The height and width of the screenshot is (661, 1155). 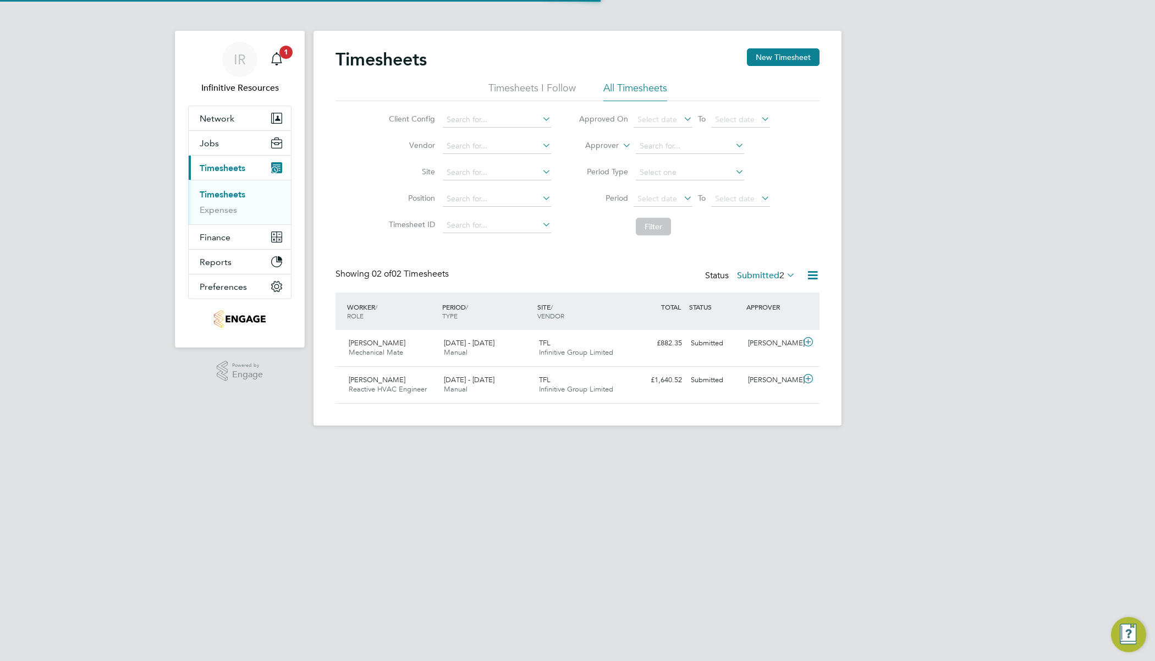 I want to click on span: IR, so click(x=240, y=59).